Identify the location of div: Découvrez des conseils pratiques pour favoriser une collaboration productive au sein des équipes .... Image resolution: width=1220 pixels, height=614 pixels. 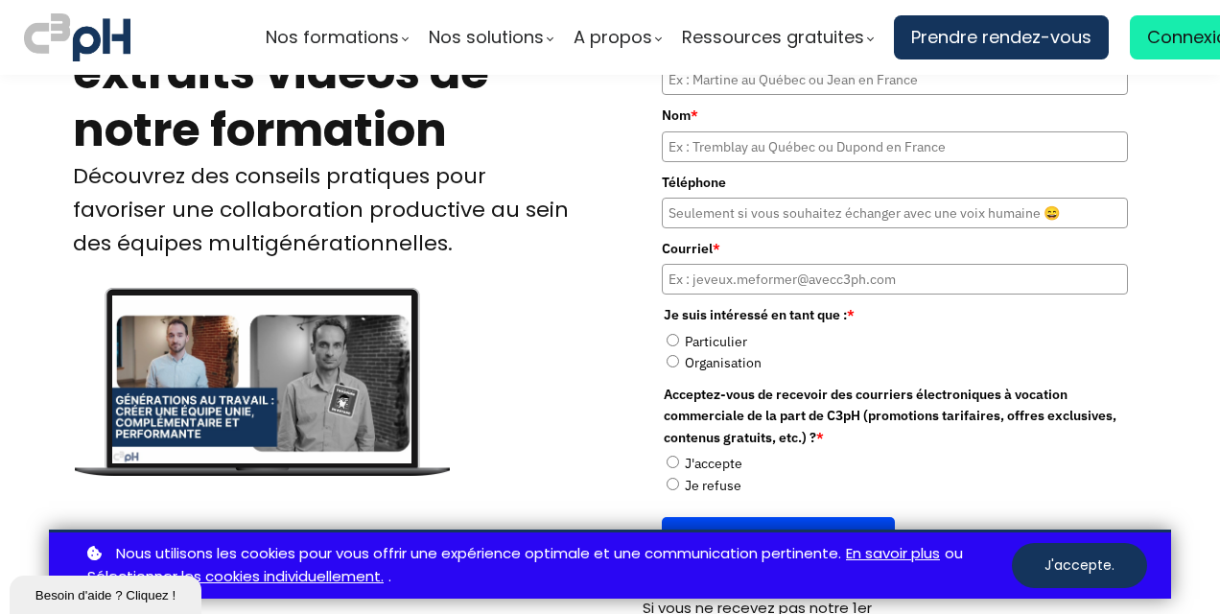
(325, 210).